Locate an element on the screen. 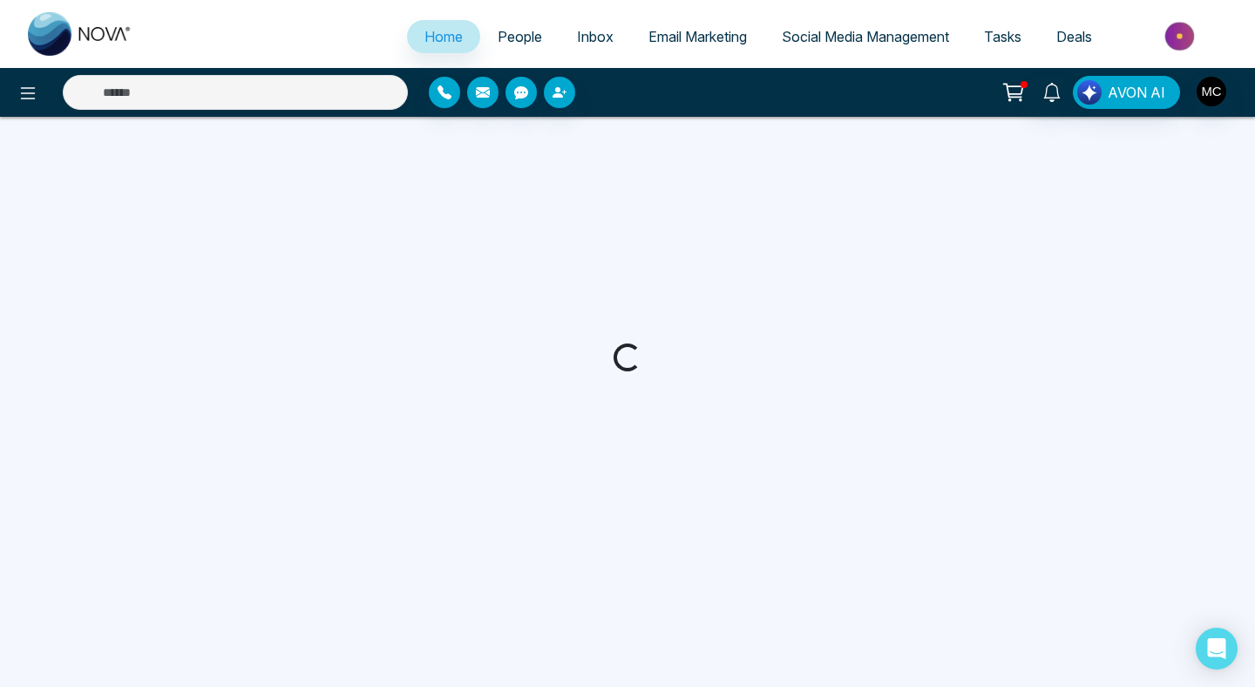 Image resolution: width=1255 pixels, height=687 pixels. a: Inbox is located at coordinates (595, 37).